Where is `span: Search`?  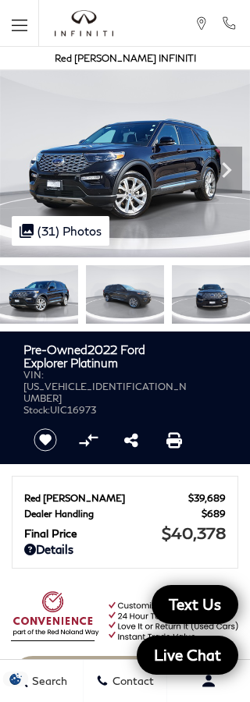
span: Search is located at coordinates (48, 681).